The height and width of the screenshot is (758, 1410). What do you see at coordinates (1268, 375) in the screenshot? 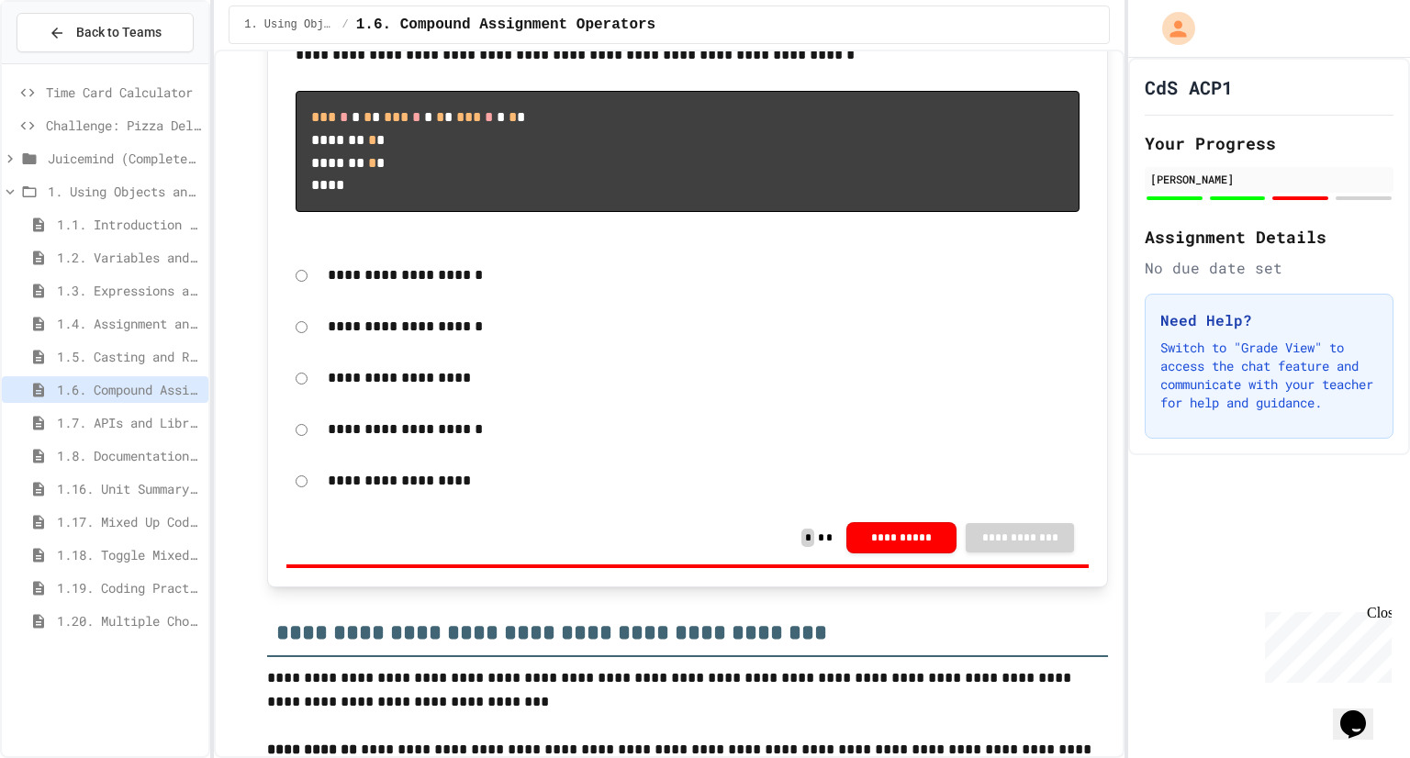
I see `p: Switch to "Grade View" to access the chat feature and communicate with your teacher for help and ...` at bounding box center [1268, 375].